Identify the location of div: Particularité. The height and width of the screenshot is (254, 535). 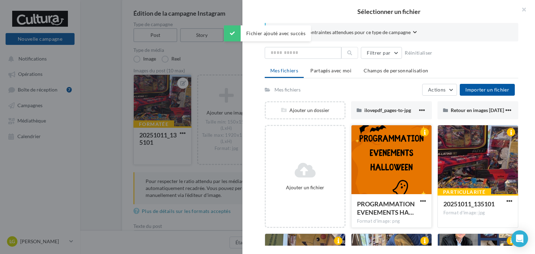
(464, 192).